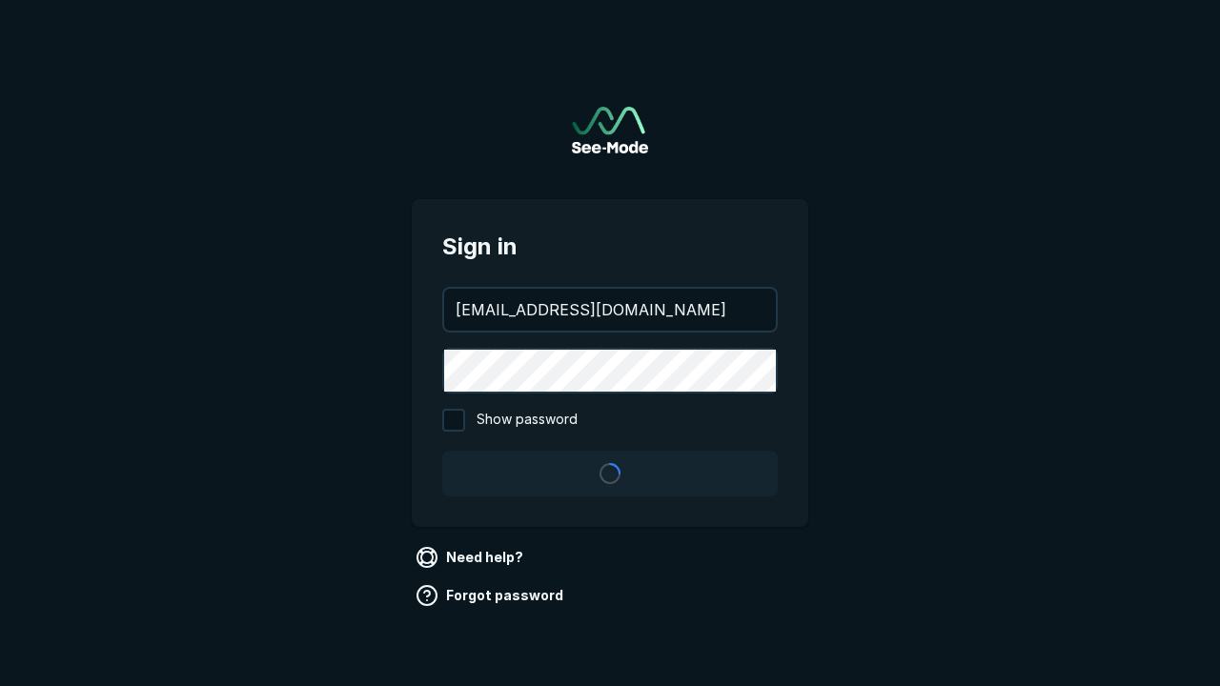  What do you see at coordinates (610, 130) in the screenshot?
I see `a: Go to sign in` at bounding box center [610, 130].